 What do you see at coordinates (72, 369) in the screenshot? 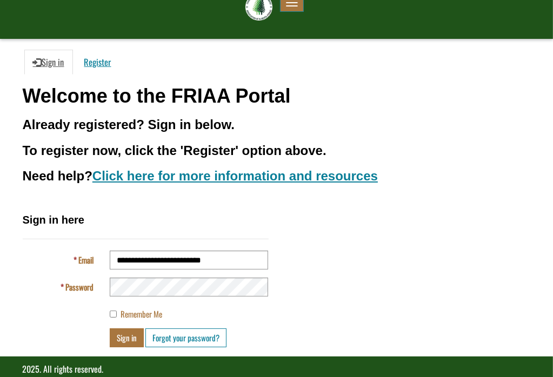
I see `span: . All rights reserved.` at bounding box center [72, 369].